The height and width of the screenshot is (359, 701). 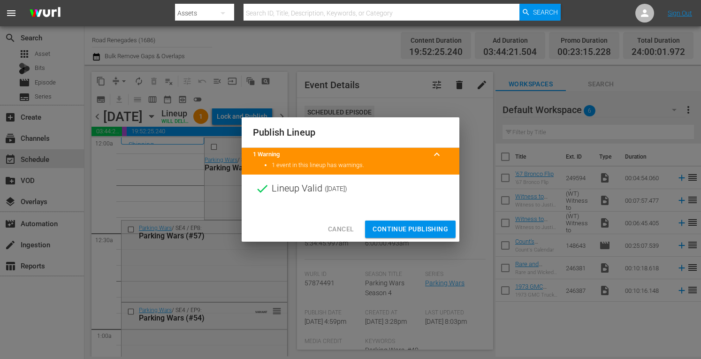 What do you see at coordinates (11, 13) in the screenshot?
I see `span: menu` at bounding box center [11, 13].